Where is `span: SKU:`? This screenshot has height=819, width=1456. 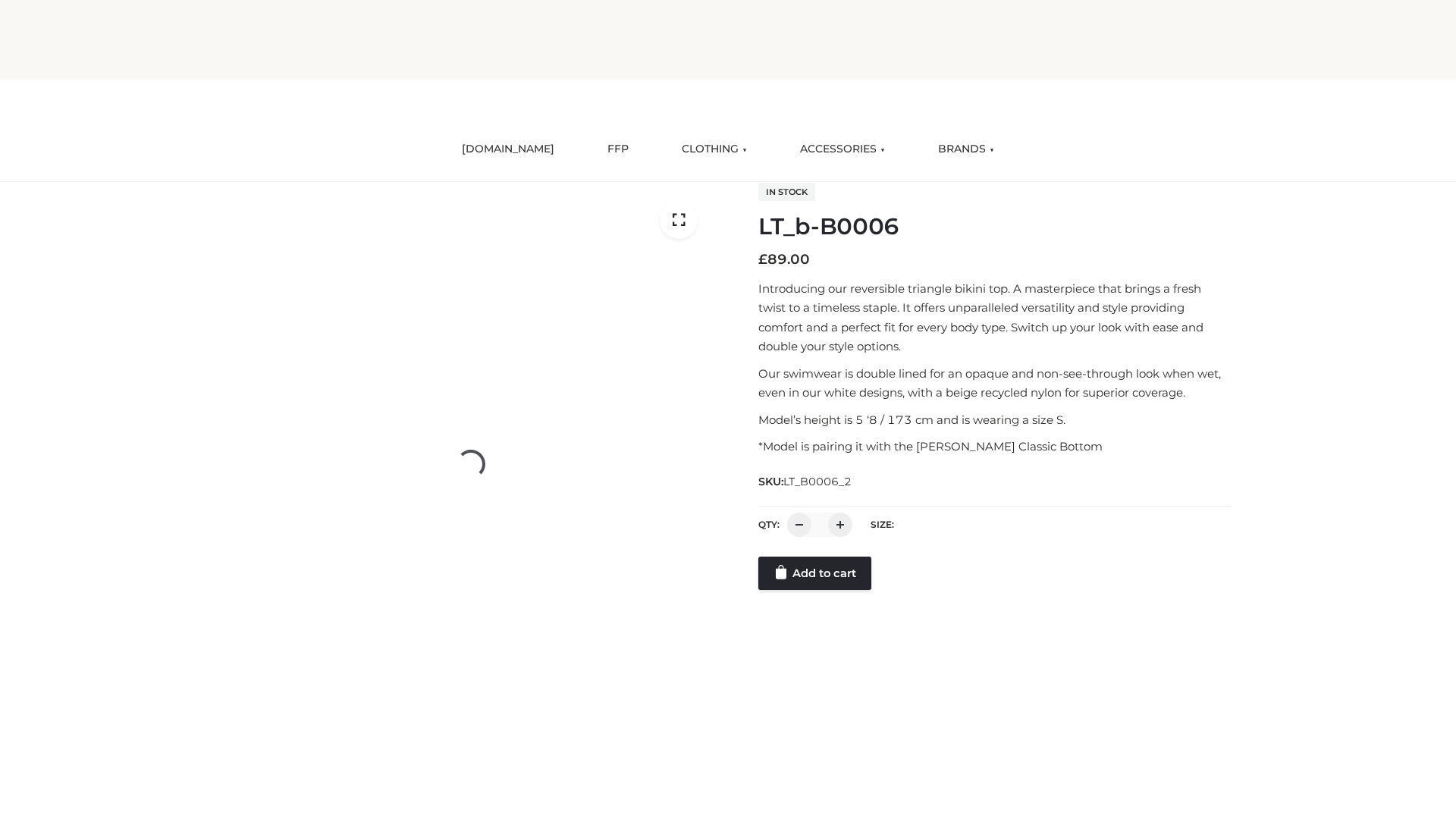 span: SKU: is located at coordinates (805, 481).